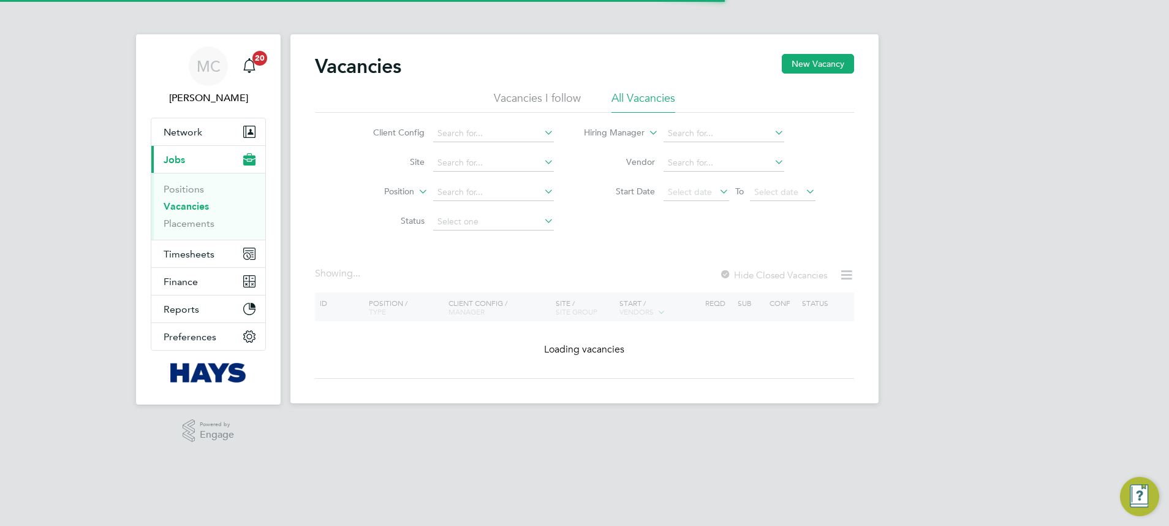 Image resolution: width=1169 pixels, height=526 pixels. Describe the element at coordinates (189, 223) in the screenshot. I see `a: Placements` at that location.